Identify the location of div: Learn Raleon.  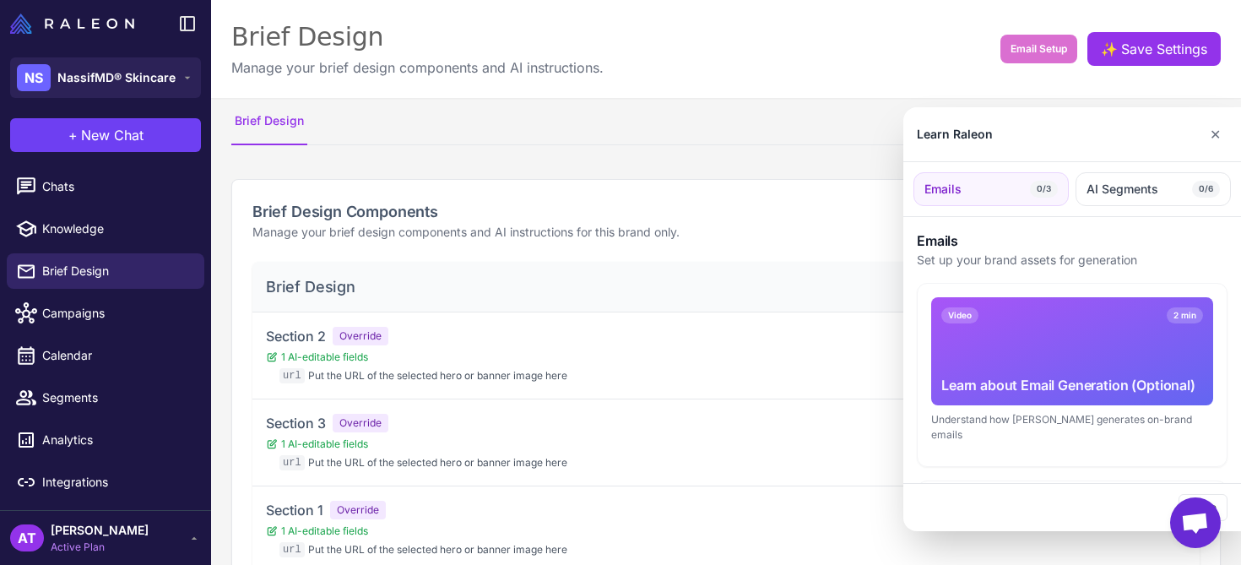
(955, 134).